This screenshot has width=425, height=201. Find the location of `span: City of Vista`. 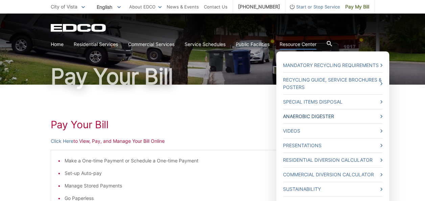

span: City of Vista is located at coordinates (64, 6).